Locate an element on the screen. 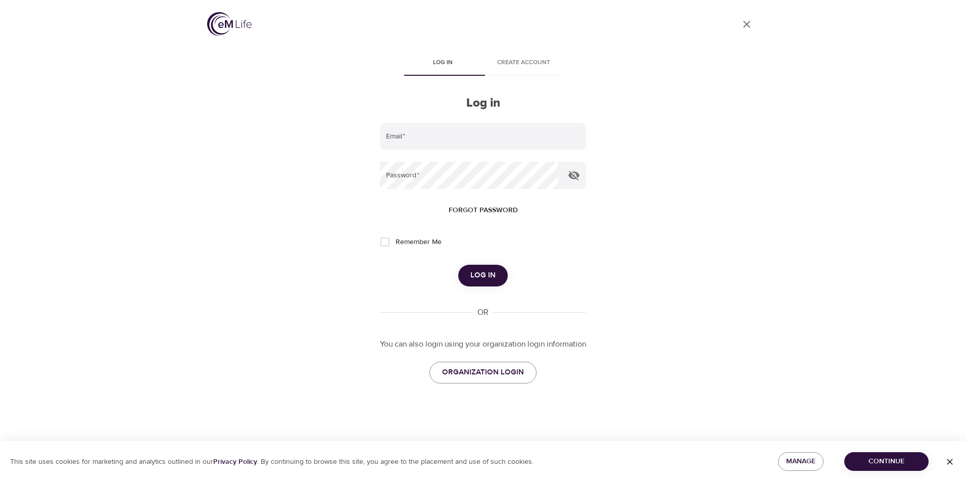 This screenshot has height=482, width=966. span: Create account is located at coordinates (523, 63).